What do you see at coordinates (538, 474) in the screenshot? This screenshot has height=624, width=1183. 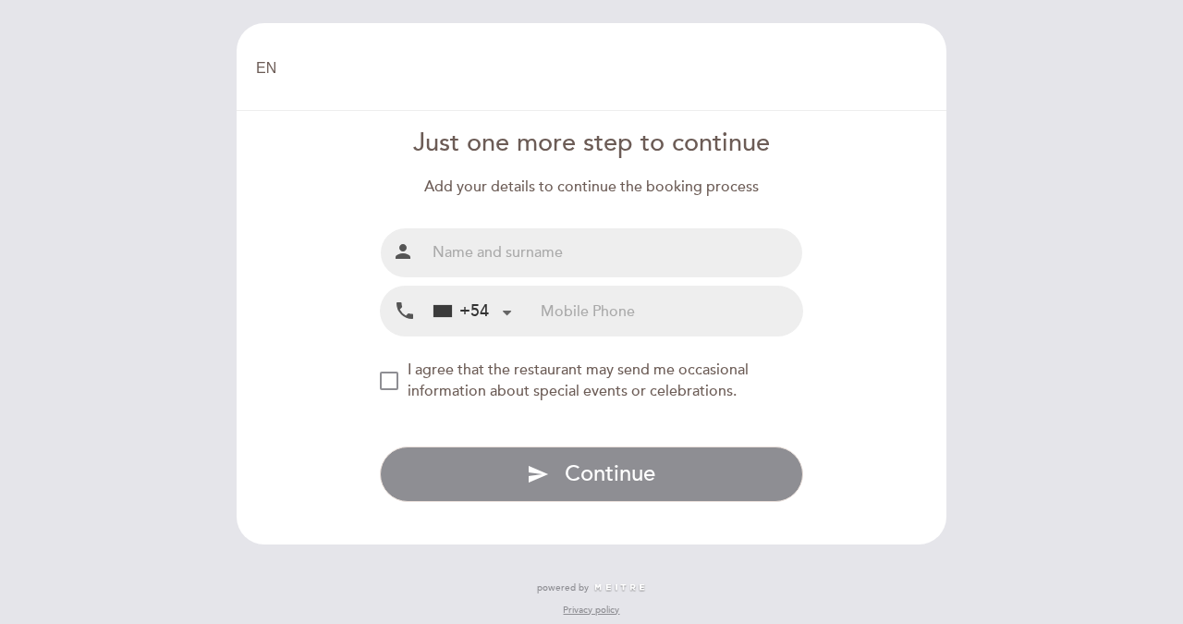 I see `i: send` at bounding box center [538, 474].